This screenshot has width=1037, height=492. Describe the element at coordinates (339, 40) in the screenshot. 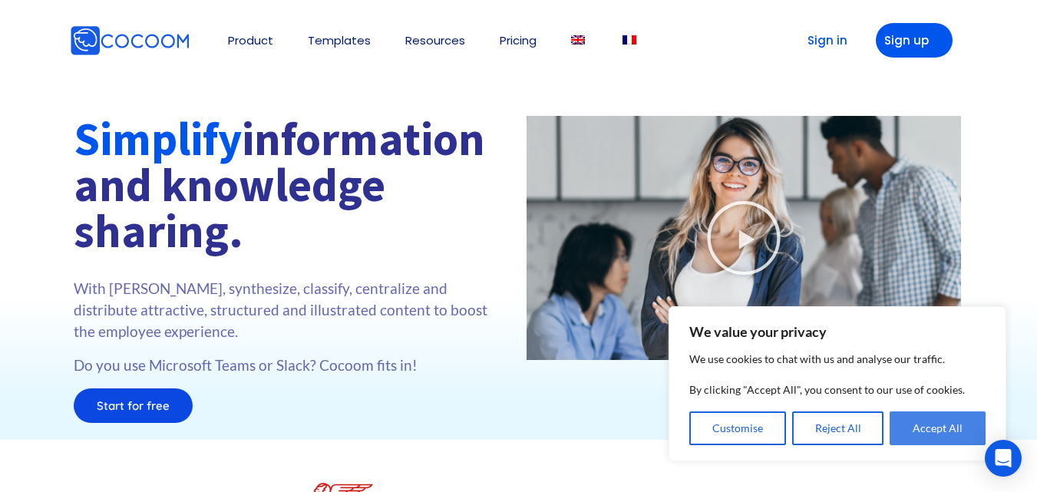

I see `a: Templates` at that location.